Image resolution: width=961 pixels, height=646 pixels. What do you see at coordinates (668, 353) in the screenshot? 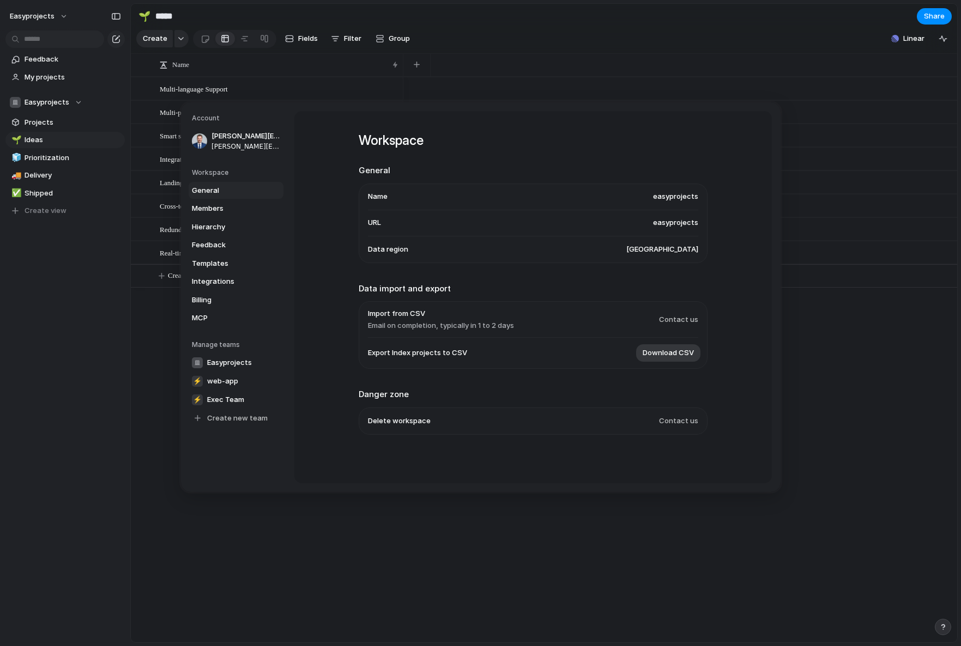
I see `span: Download CSV` at bounding box center [668, 353].